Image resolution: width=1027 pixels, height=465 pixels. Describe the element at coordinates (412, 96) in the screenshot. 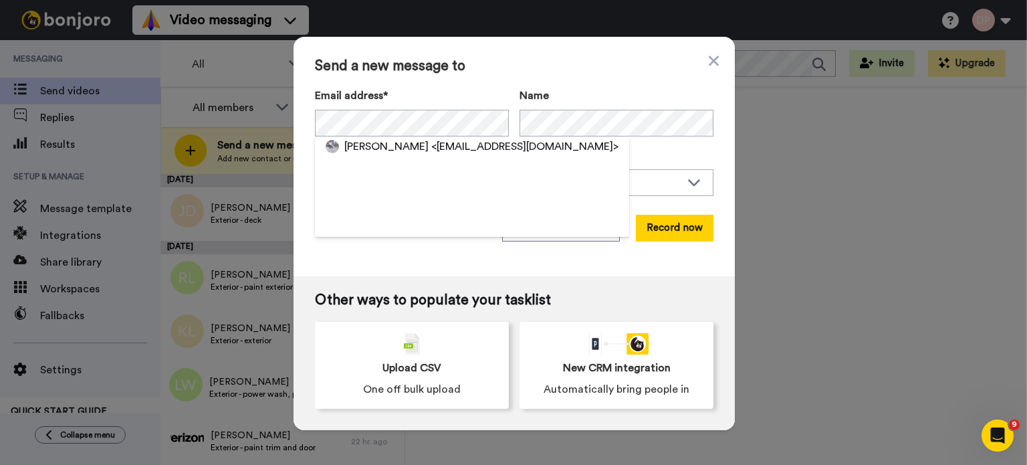

I see `label: Email address*` at that location.